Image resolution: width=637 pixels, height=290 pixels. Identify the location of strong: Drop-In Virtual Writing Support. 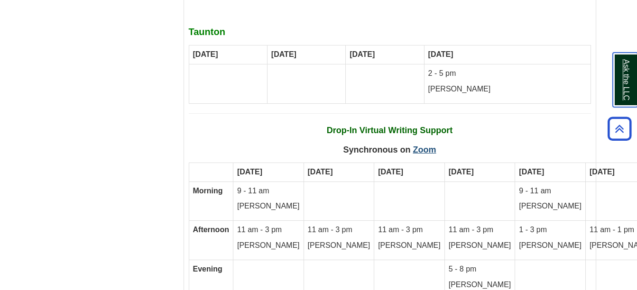
(389, 130).